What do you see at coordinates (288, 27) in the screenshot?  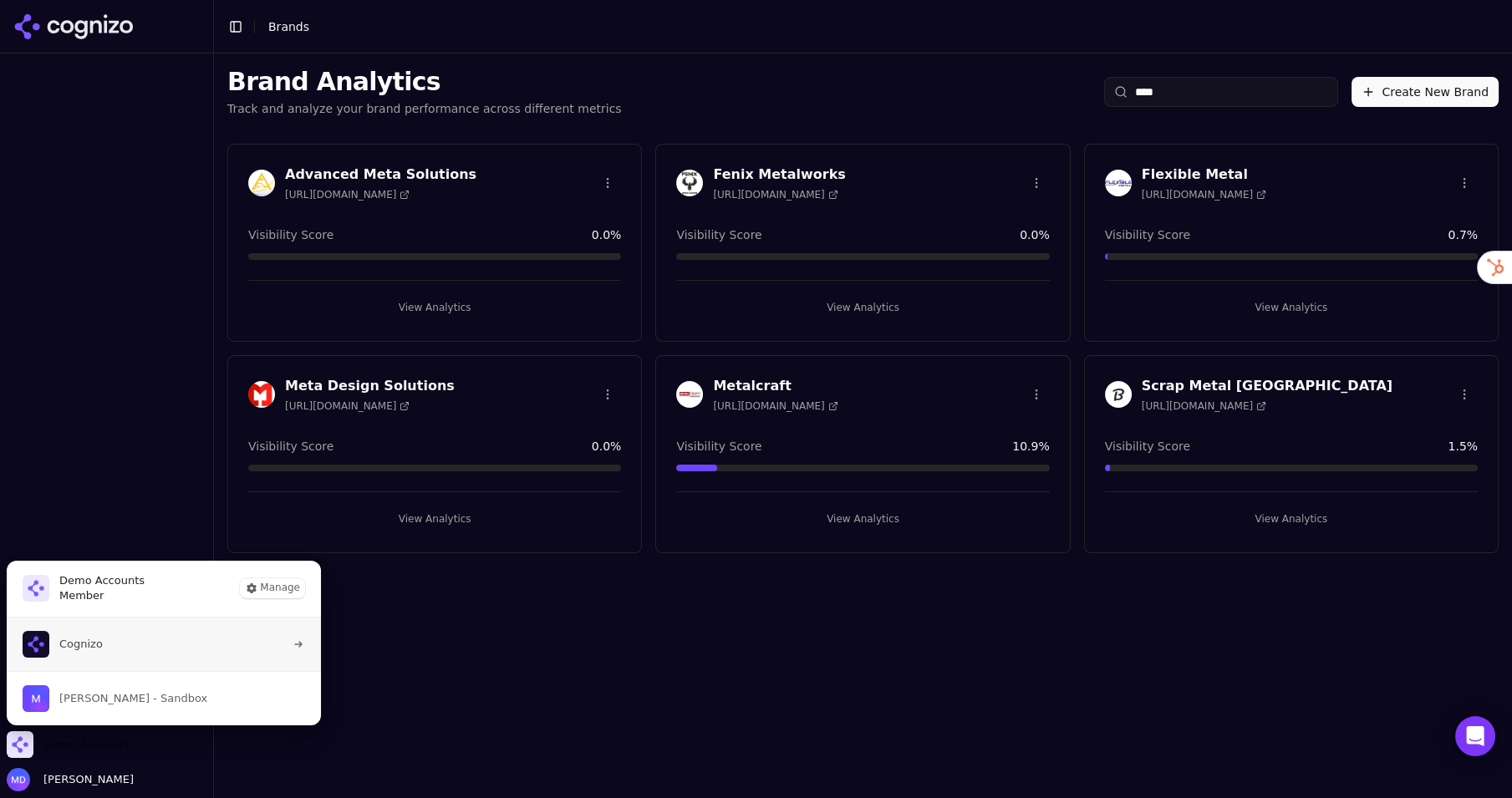 I see `nav: breadcrumb` at bounding box center [288, 27].